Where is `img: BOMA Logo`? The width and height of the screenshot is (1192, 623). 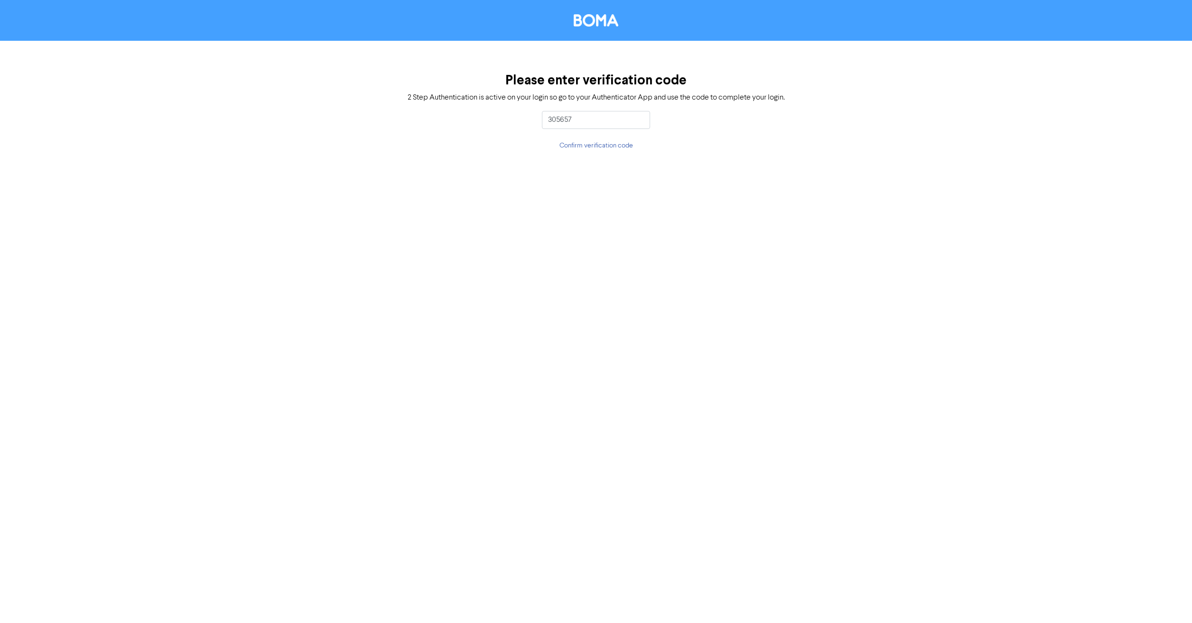 img: BOMA Logo is located at coordinates (596, 20).